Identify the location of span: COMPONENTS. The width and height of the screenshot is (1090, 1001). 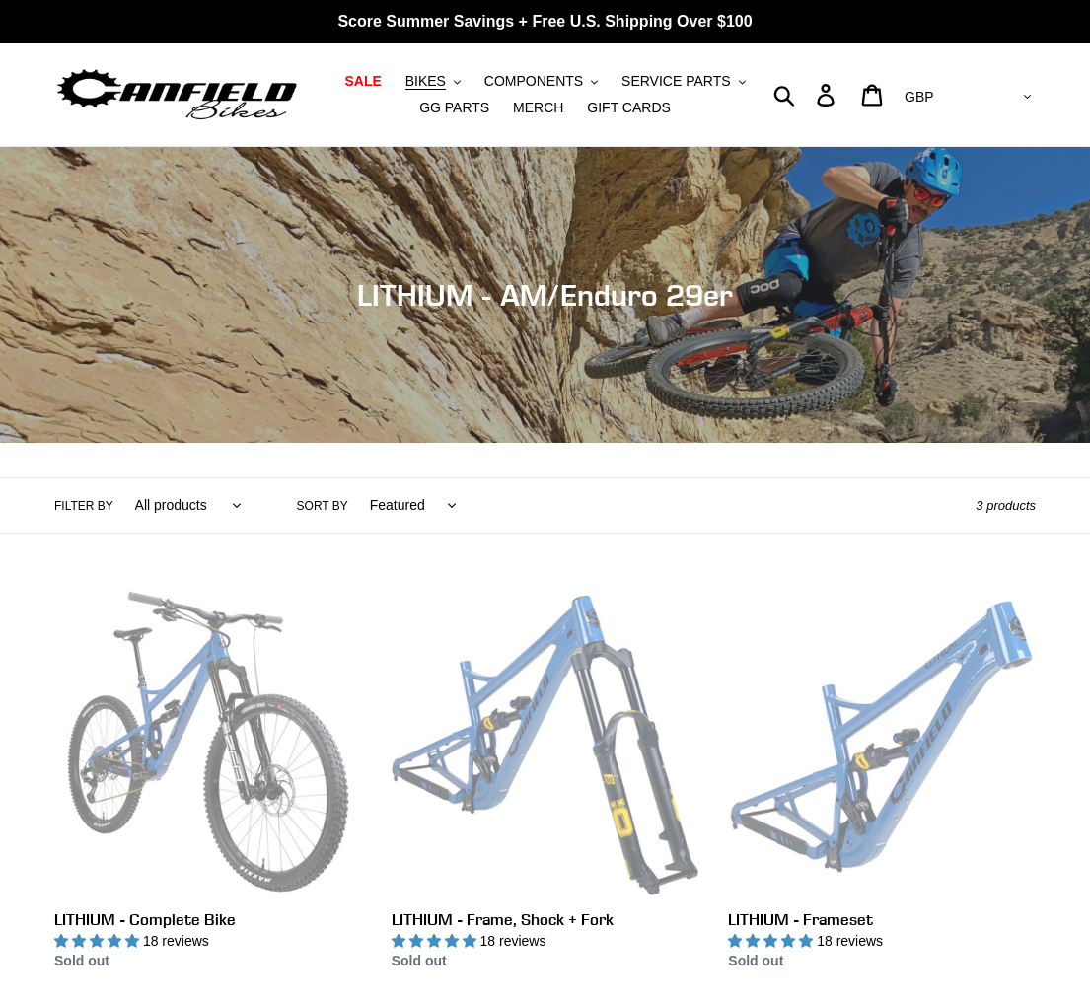
(534, 81).